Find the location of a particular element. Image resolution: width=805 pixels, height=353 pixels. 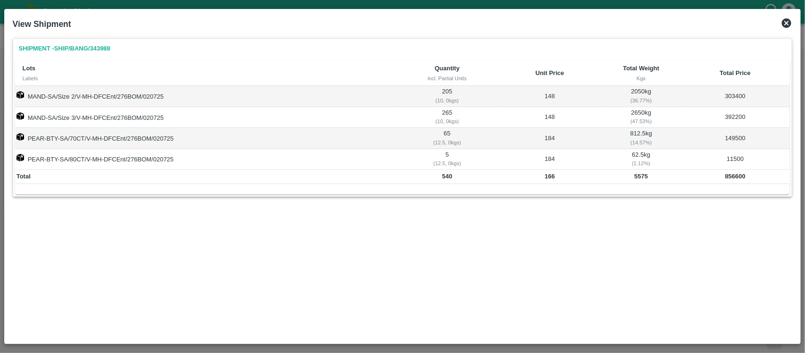

b: 5575 is located at coordinates (641, 176).